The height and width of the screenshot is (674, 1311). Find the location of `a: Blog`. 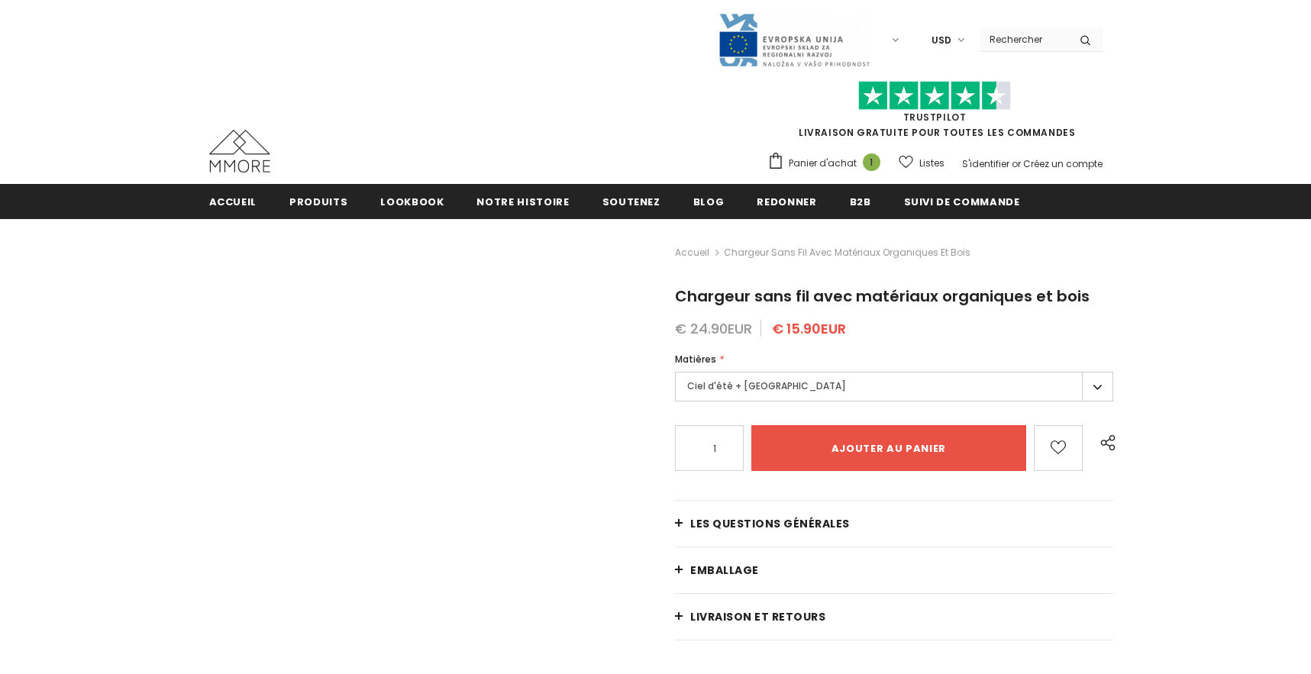

a: Blog is located at coordinates (709, 201).